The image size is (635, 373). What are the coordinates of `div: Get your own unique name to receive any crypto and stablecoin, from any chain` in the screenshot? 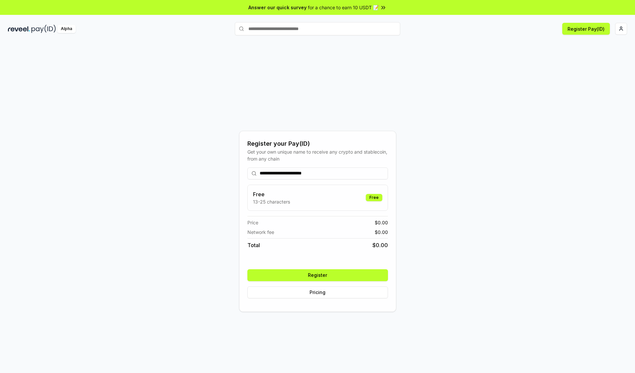 It's located at (317, 155).